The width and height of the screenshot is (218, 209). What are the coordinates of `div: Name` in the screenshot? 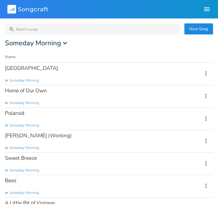 It's located at (10, 57).